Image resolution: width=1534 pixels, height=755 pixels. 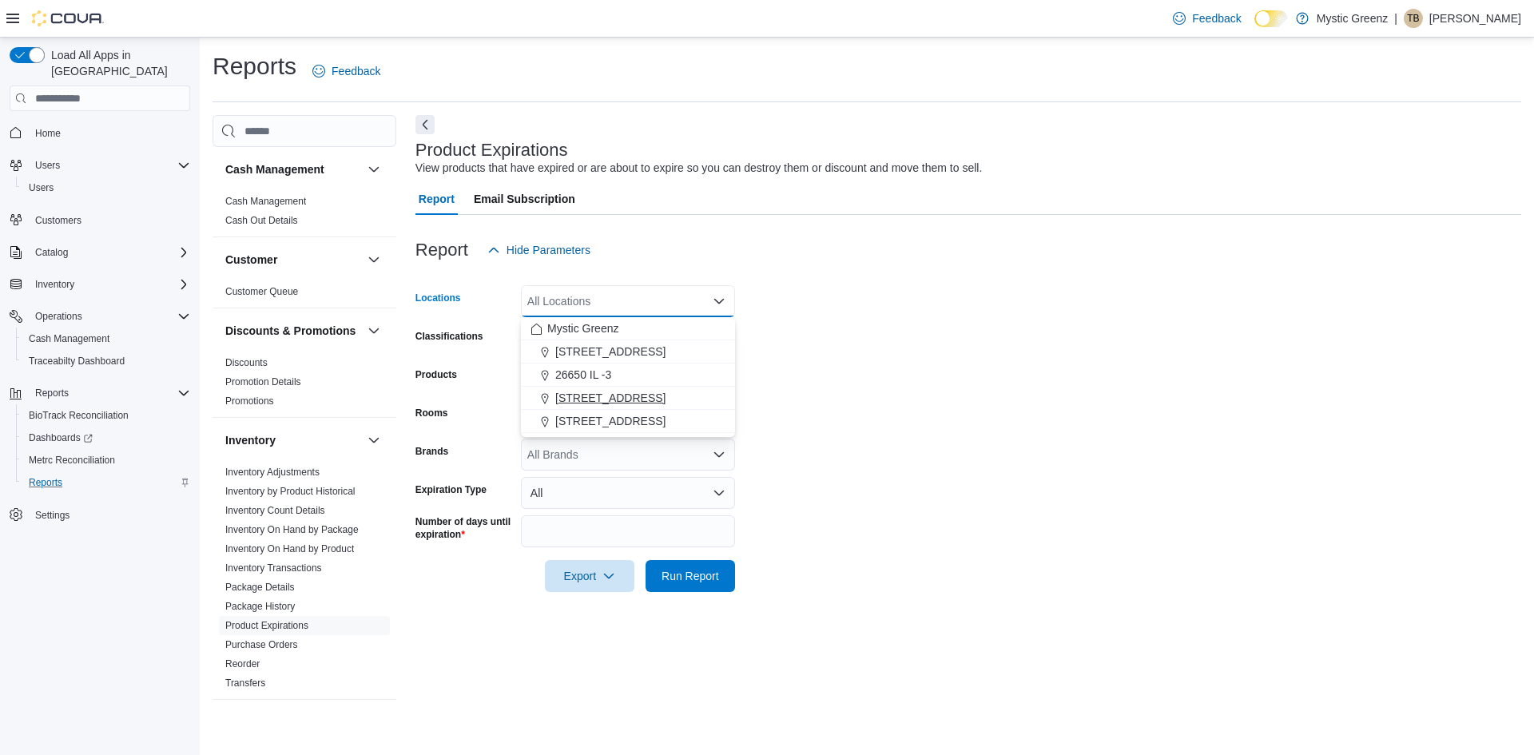 I want to click on a: Inventory On Hand by Product, so click(x=289, y=549).